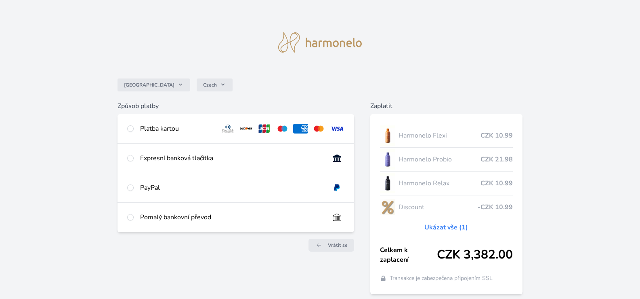  What do you see at coordinates (282, 128) in the screenshot?
I see `img: maestro.svg` at bounding box center [282, 128].